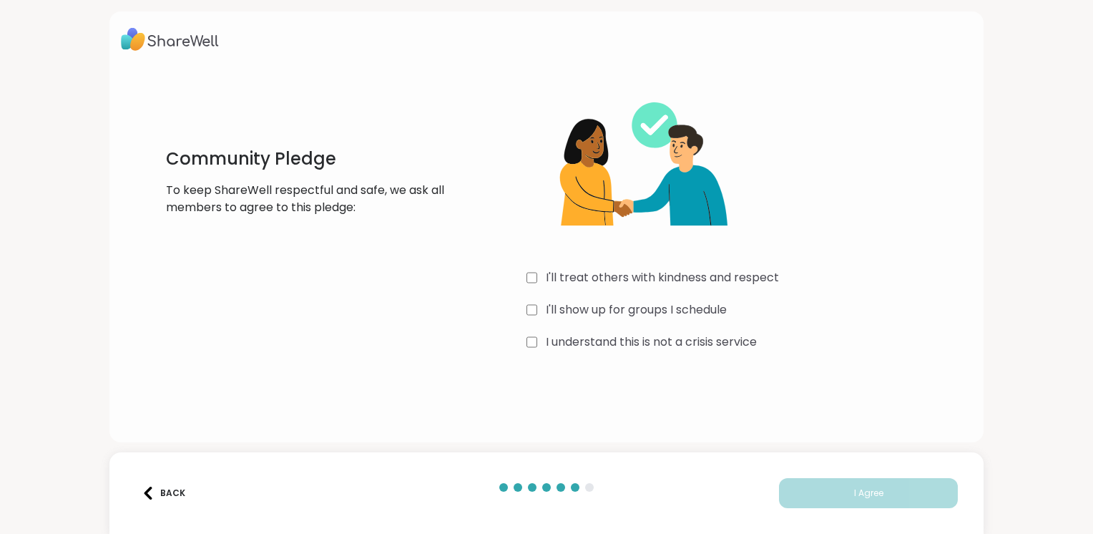 The width and height of the screenshot is (1093, 534). I want to click on label: I'll show up for groups I schedule, so click(636, 310).